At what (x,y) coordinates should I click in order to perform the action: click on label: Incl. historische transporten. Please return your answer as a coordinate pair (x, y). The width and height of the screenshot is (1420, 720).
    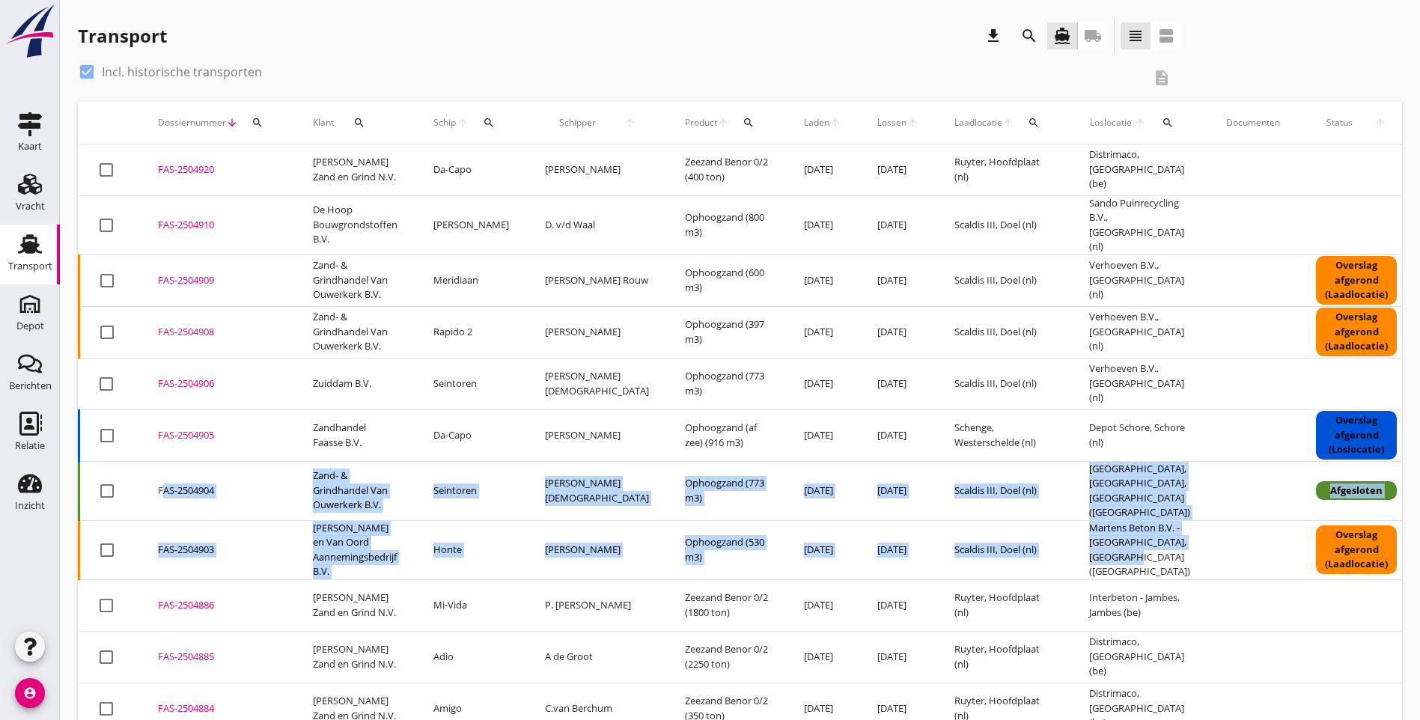
    Looking at the image, I should click on (182, 72).